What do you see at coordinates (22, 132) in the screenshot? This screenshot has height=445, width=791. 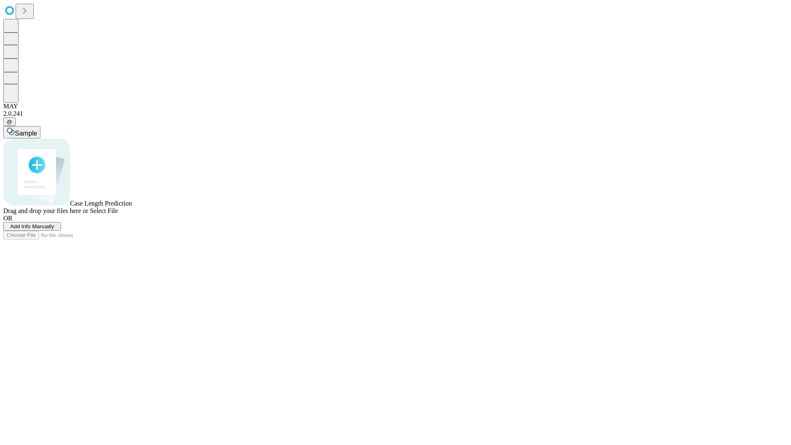 I see `button: Sample` at bounding box center [22, 132].